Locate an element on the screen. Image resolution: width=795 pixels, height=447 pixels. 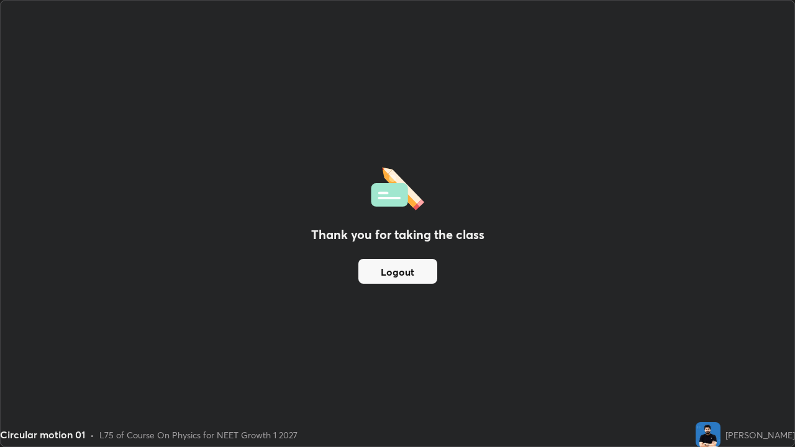
button: Logout is located at coordinates (397, 271).